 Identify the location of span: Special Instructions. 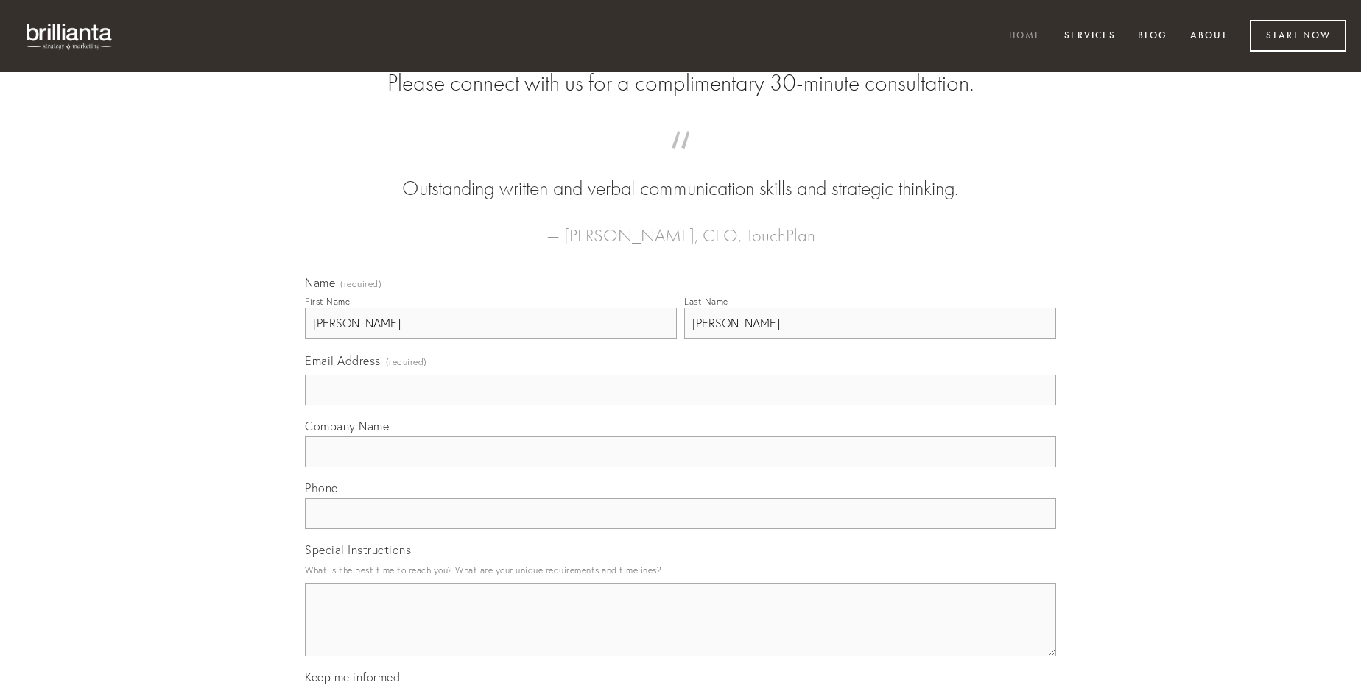
(358, 550).